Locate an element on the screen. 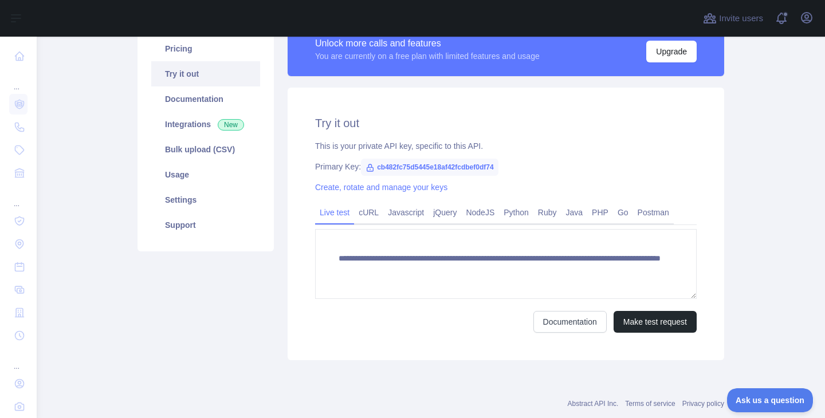 The image size is (825, 418). span: Invite users is located at coordinates (741, 18).